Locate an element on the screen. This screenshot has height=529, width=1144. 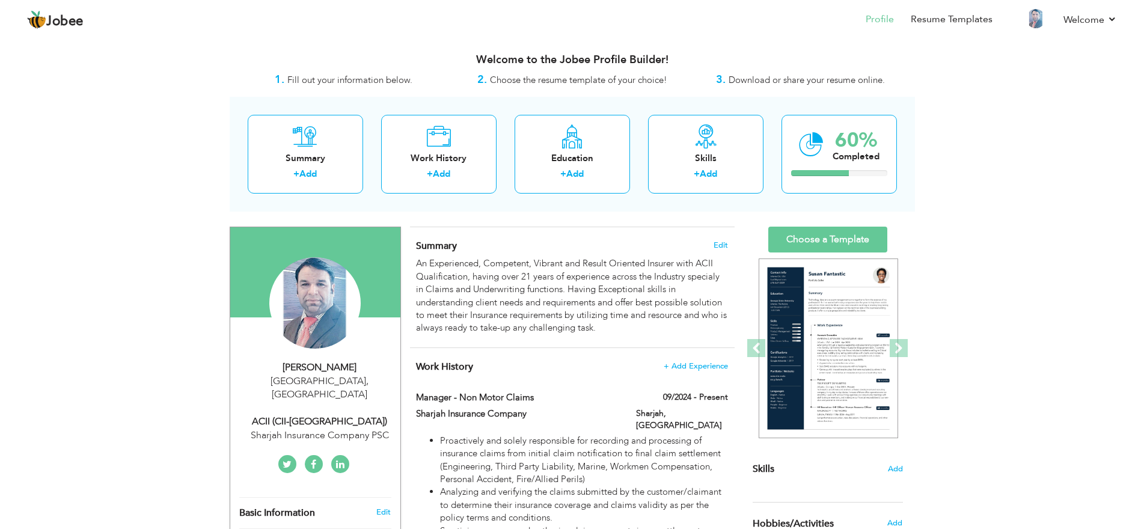
div: Skills is located at coordinates (705, 158).